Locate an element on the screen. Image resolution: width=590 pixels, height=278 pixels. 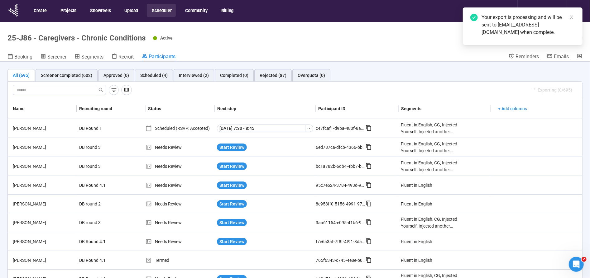
span: ellipsis is located at coordinates (309, 128).